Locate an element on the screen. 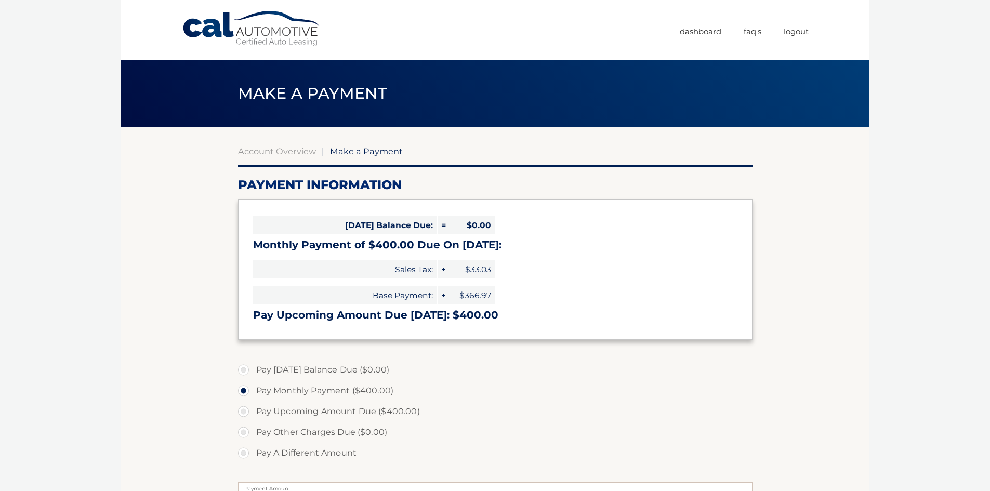 This screenshot has height=491, width=990. a: Dashboard is located at coordinates (700, 31).